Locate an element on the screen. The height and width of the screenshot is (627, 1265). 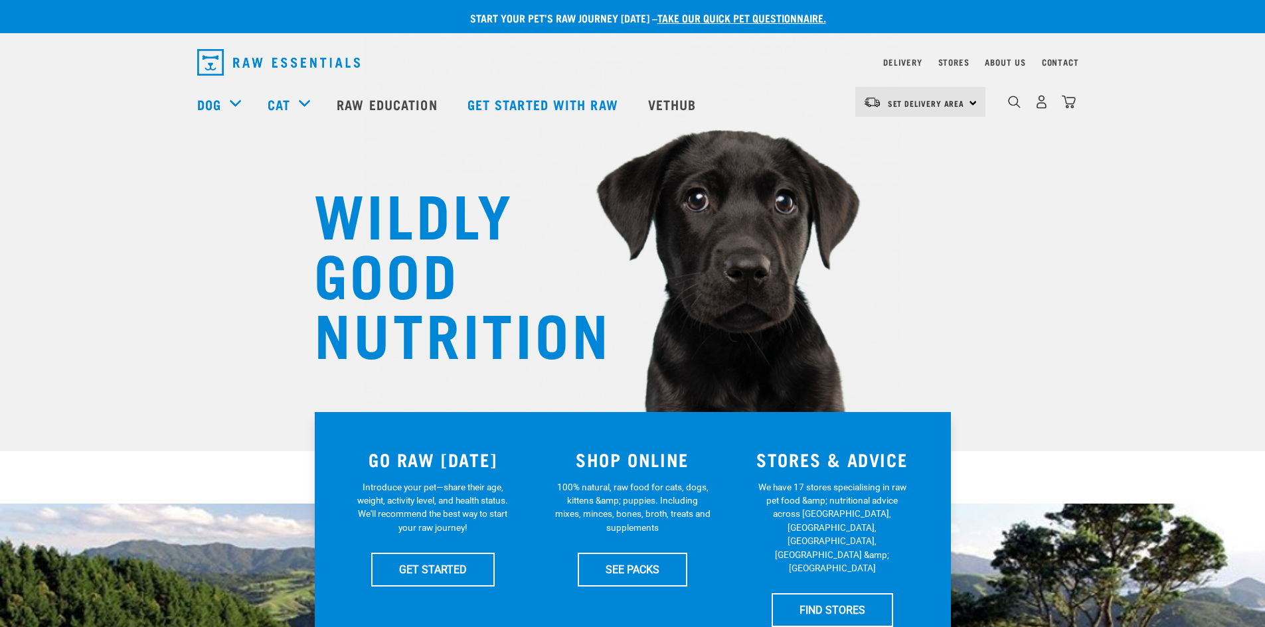
a: Raw Education is located at coordinates (388, 104).